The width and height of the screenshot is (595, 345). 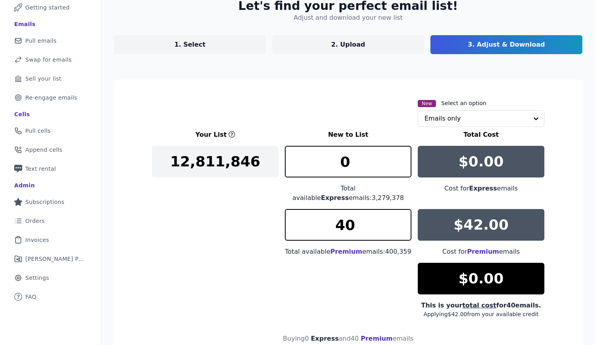 I want to click on span: FAQ, so click(x=31, y=297).